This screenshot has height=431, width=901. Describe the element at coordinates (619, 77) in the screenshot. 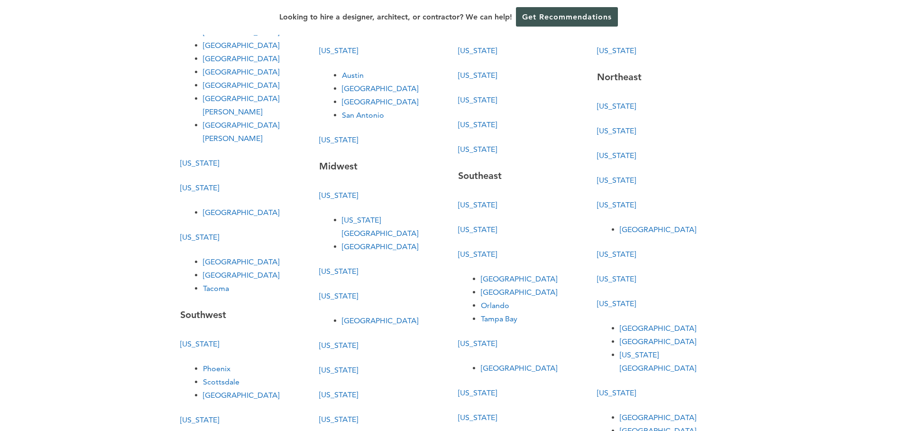

I see `strong: Northeast` at that location.